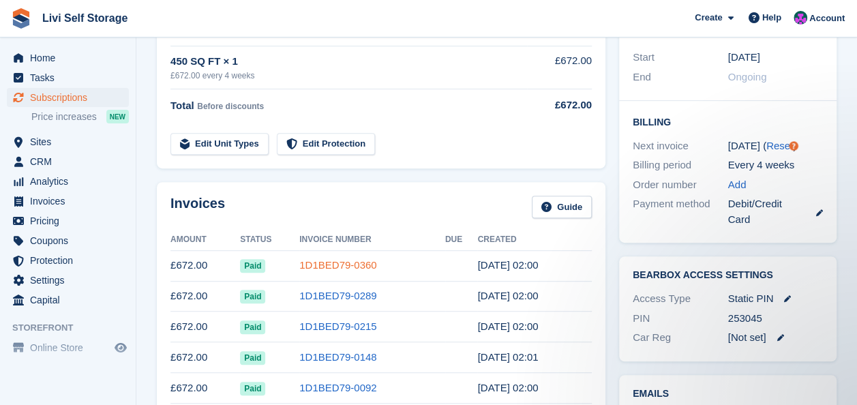 Image resolution: width=857 pixels, height=405 pixels. Describe the element at coordinates (71, 261) in the screenshot. I see `span: Protection` at that location.